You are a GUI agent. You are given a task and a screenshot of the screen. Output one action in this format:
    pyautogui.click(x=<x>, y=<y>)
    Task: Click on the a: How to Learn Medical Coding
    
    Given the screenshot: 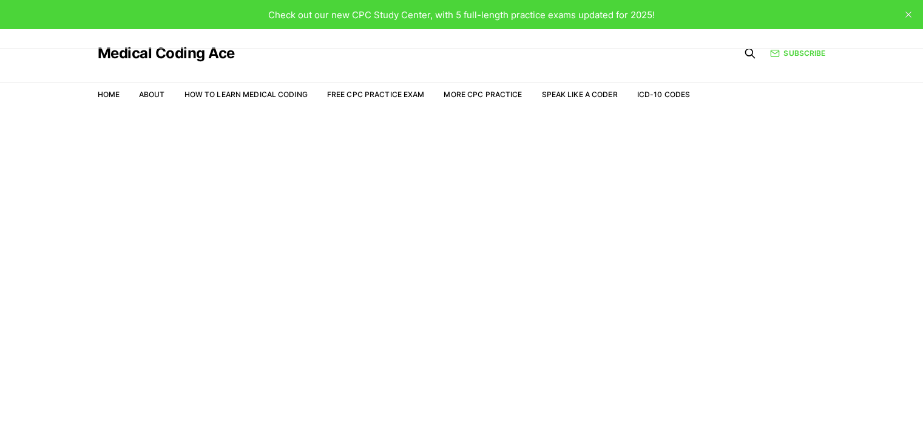 What is the action you would take?
    pyautogui.click(x=246, y=94)
    